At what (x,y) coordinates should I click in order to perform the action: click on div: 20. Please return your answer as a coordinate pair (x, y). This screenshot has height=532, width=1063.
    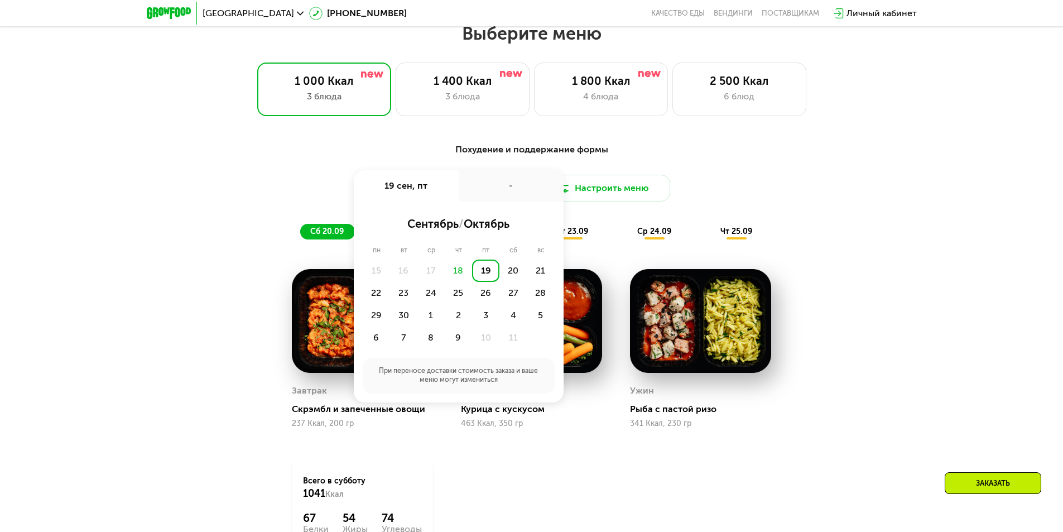
    Looking at the image, I should click on (513, 271).